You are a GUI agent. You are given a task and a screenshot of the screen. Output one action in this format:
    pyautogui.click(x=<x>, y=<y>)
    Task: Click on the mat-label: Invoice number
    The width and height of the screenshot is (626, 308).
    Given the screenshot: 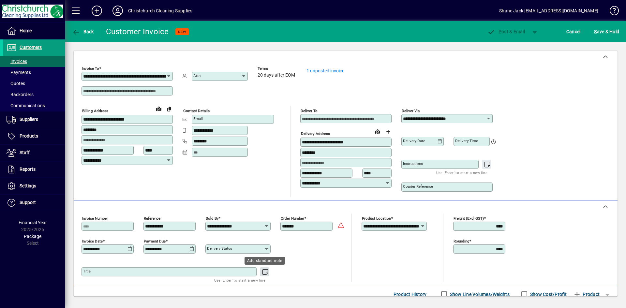 What is the action you would take?
    pyautogui.click(x=95, y=219)
    